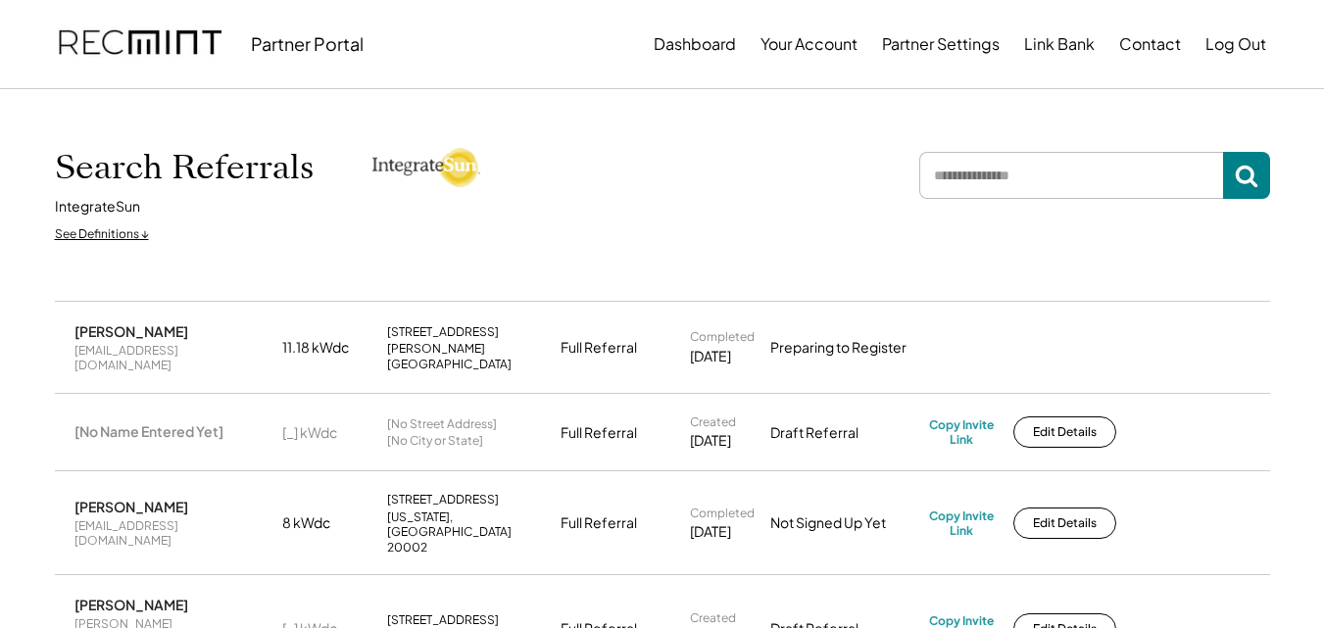  I want to click on div: 8 kWdc, so click(328, 523).